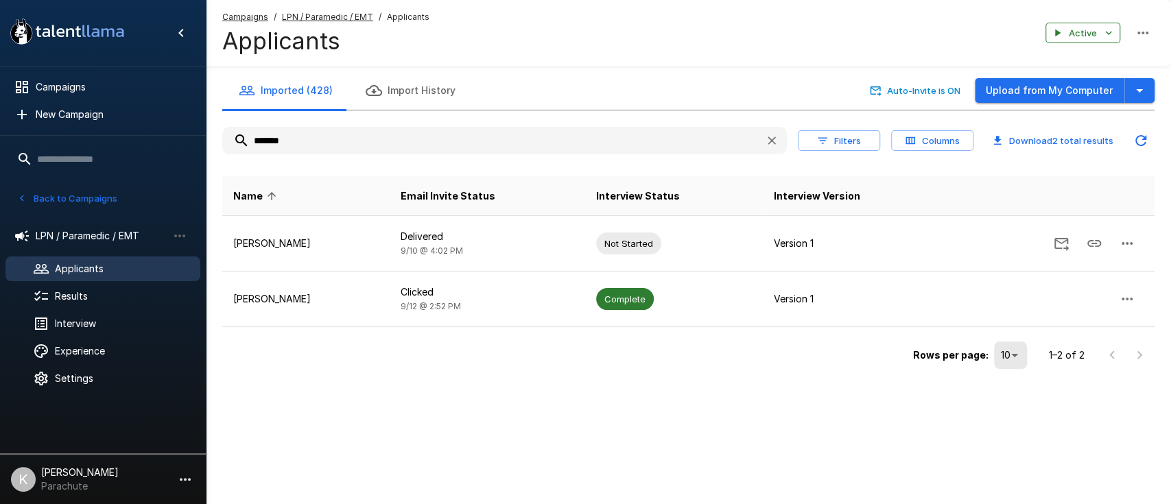 The width and height of the screenshot is (1171, 504). Describe the element at coordinates (839, 141) in the screenshot. I see `button: Filters` at that location.